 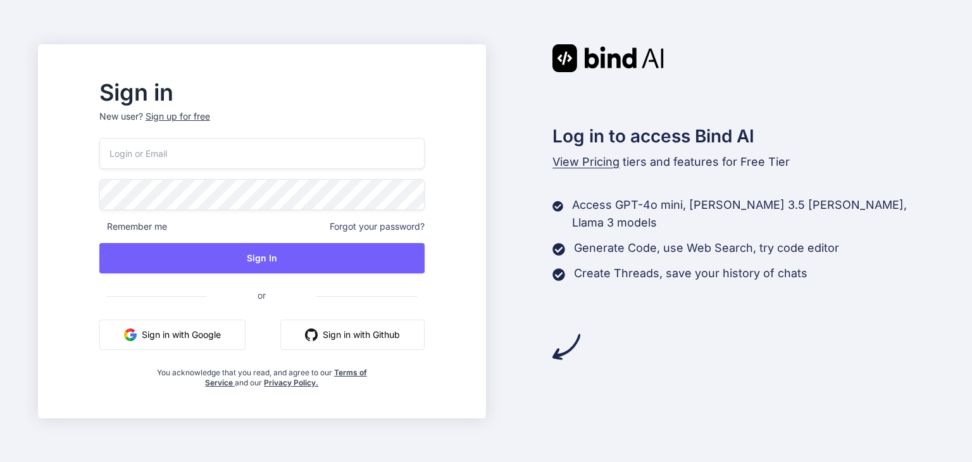 I want to click on p: tiers and features for Free Tier, so click(x=744, y=162).